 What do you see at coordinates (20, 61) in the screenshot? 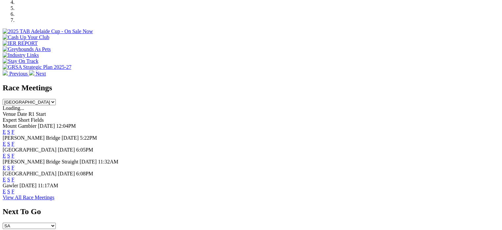
I see `img: Stay On Track` at bounding box center [20, 61].